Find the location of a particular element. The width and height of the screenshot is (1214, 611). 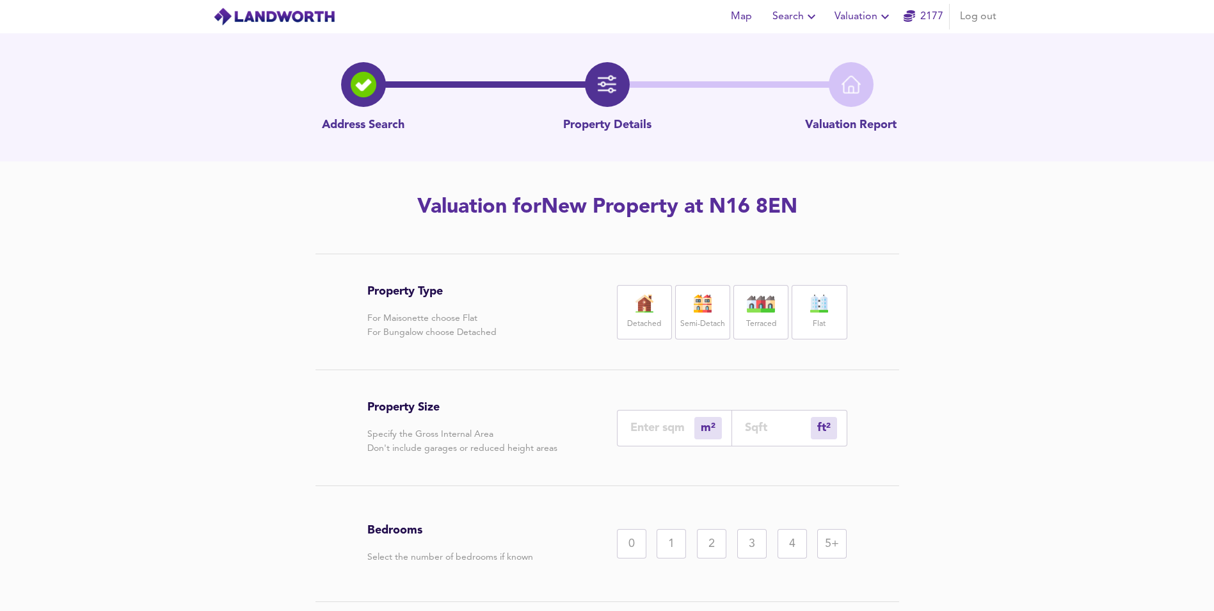

p: Property Details is located at coordinates (607, 125).